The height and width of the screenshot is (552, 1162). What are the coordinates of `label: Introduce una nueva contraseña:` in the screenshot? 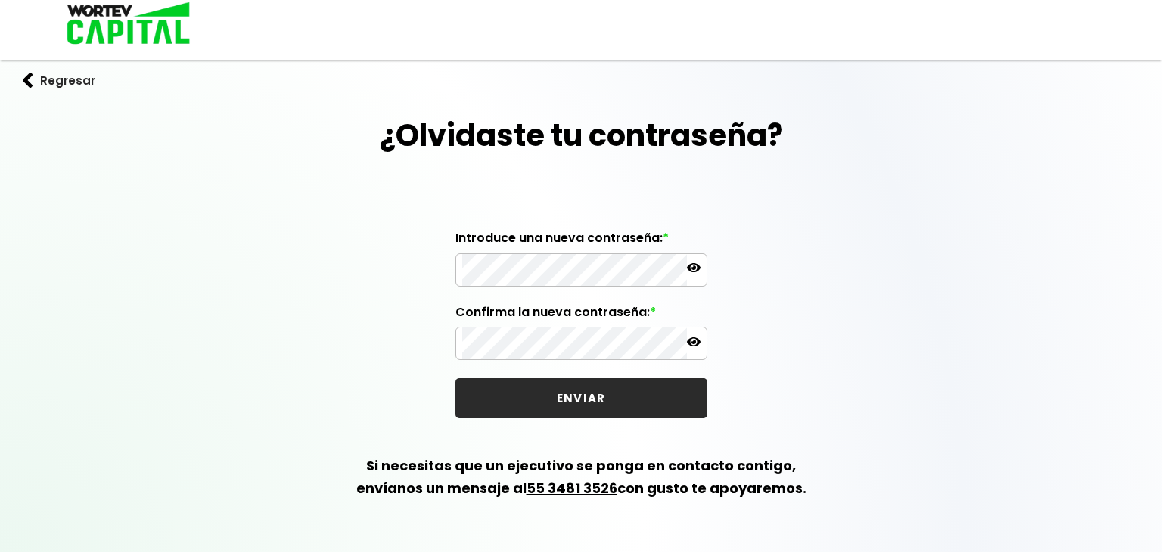 It's located at (581, 242).